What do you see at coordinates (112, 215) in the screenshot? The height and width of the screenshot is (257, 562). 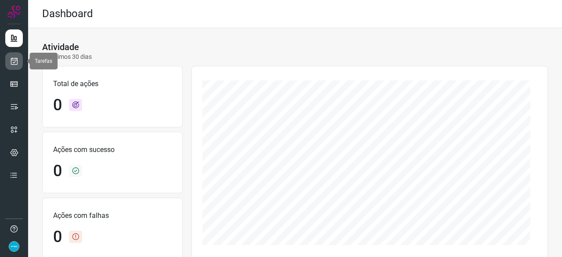 I see `p: Ações com falhas` at bounding box center [112, 215].